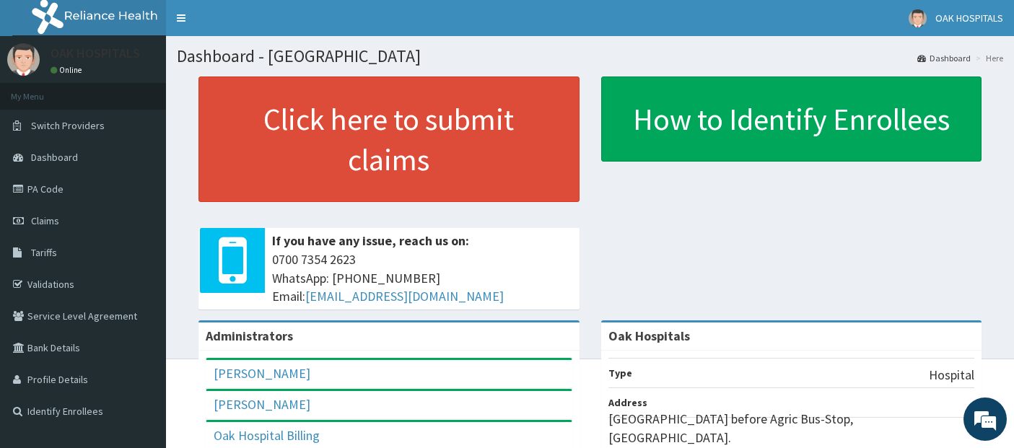 The width and height of the screenshot is (1014, 448). What do you see at coordinates (649, 336) in the screenshot?
I see `strong: Oak Hospitals` at bounding box center [649, 336].